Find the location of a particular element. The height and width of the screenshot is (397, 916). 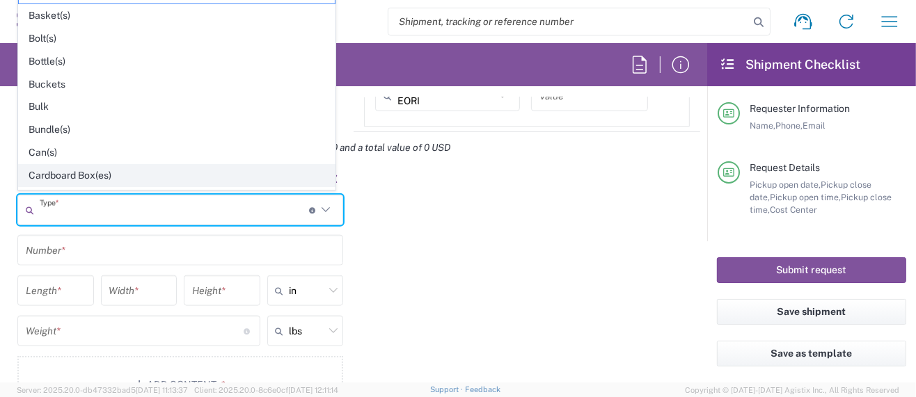

a: Feedback is located at coordinates (482, 390).